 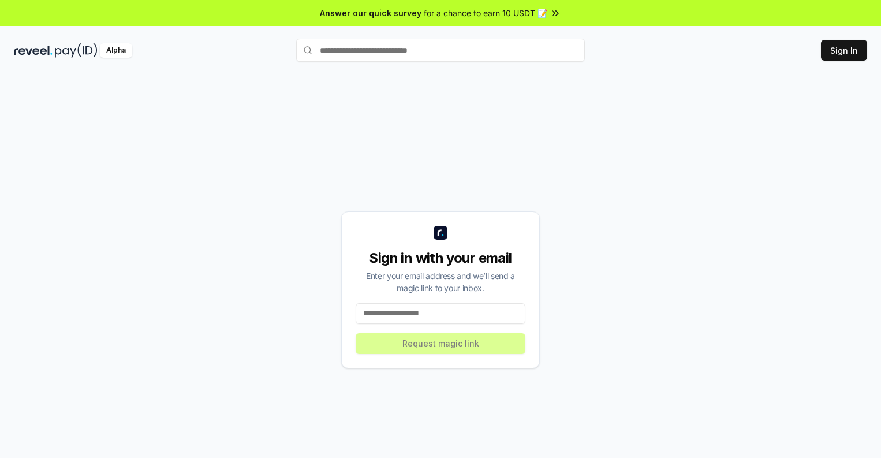 I want to click on div: Alpha, so click(x=116, y=50).